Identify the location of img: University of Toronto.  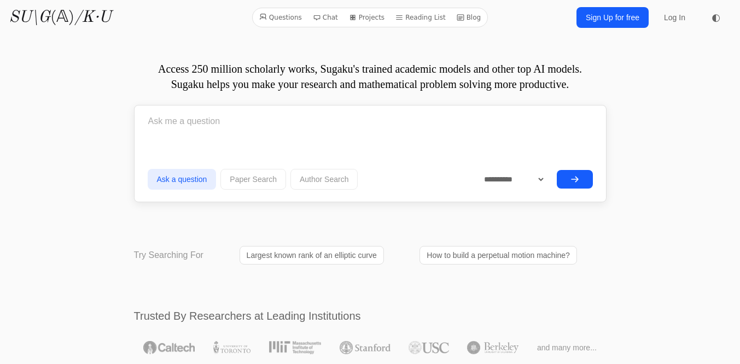
(232, 348).